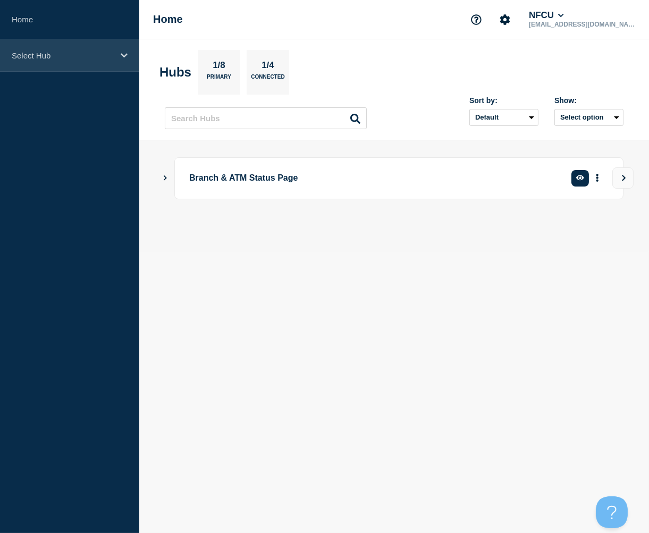 This screenshot has height=533, width=649. What do you see at coordinates (268, 79) in the screenshot?
I see `p: Connected` at bounding box center [268, 79].